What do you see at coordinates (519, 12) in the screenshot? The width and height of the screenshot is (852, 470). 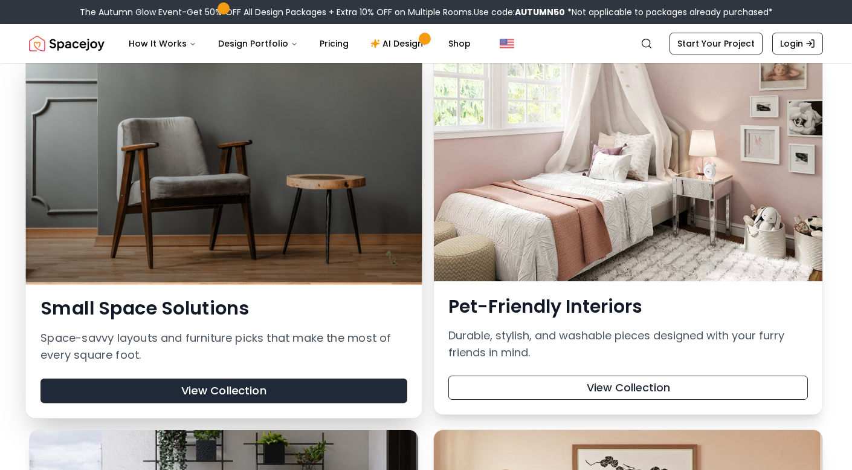 I see `span: Use code:` at bounding box center [519, 12].